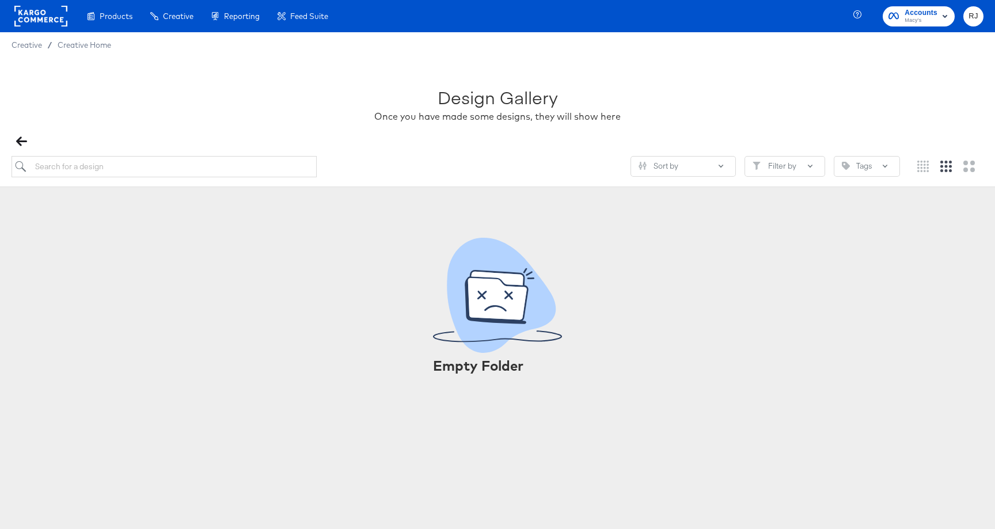  Describe the element at coordinates (116, 16) in the screenshot. I see `span: Products` at that location.